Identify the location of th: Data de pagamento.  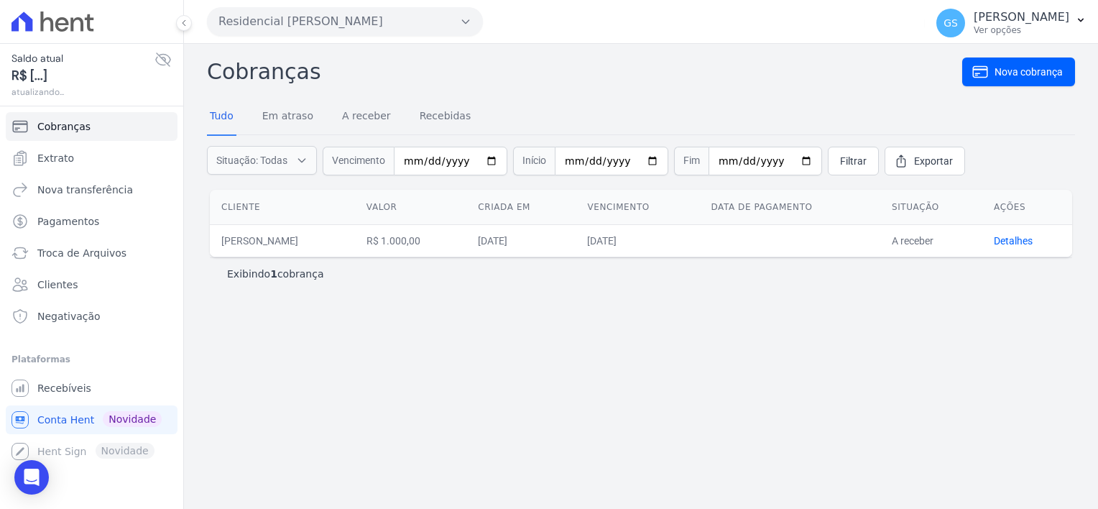
(790, 207).